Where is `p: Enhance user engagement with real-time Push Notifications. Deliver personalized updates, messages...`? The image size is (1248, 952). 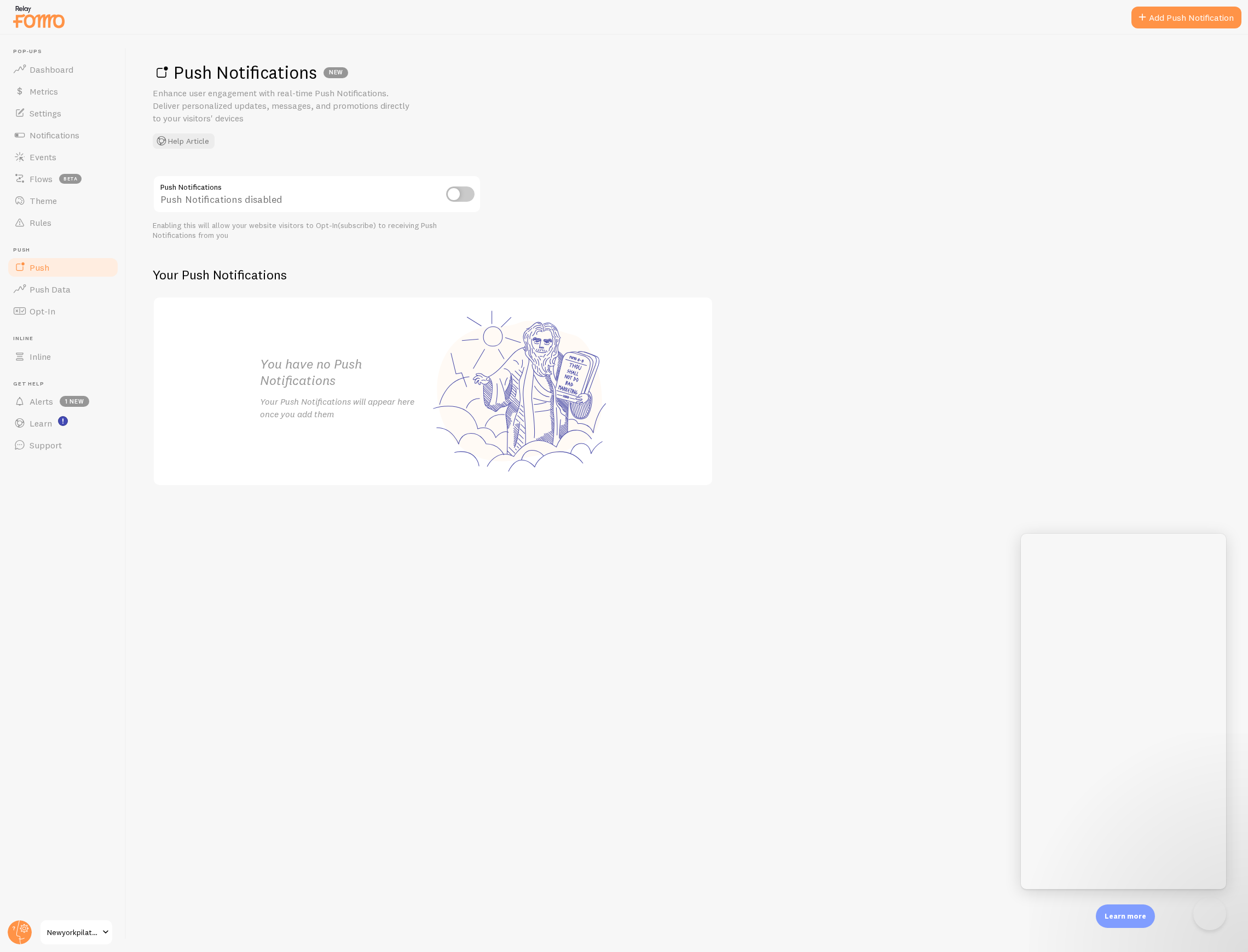 p: Enhance user engagement with real-time Push Notifications. Deliver personalized updates, messages... is located at coordinates (284, 106).